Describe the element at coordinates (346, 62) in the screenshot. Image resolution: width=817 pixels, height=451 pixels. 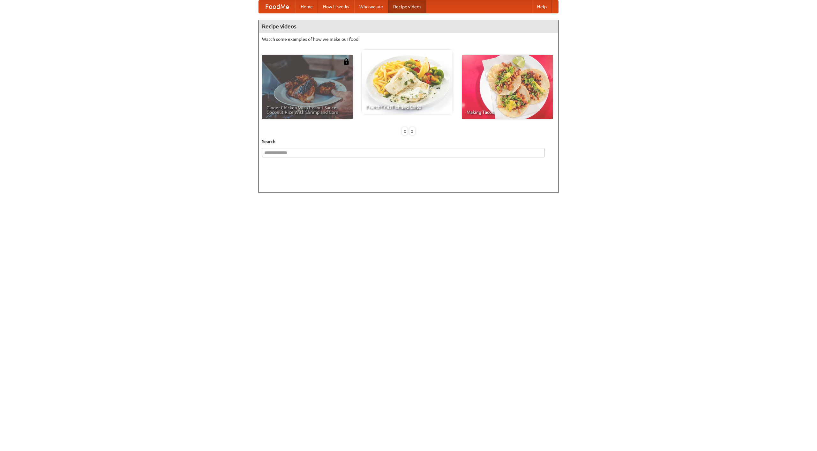
I see `img: 483408.png` at that location.